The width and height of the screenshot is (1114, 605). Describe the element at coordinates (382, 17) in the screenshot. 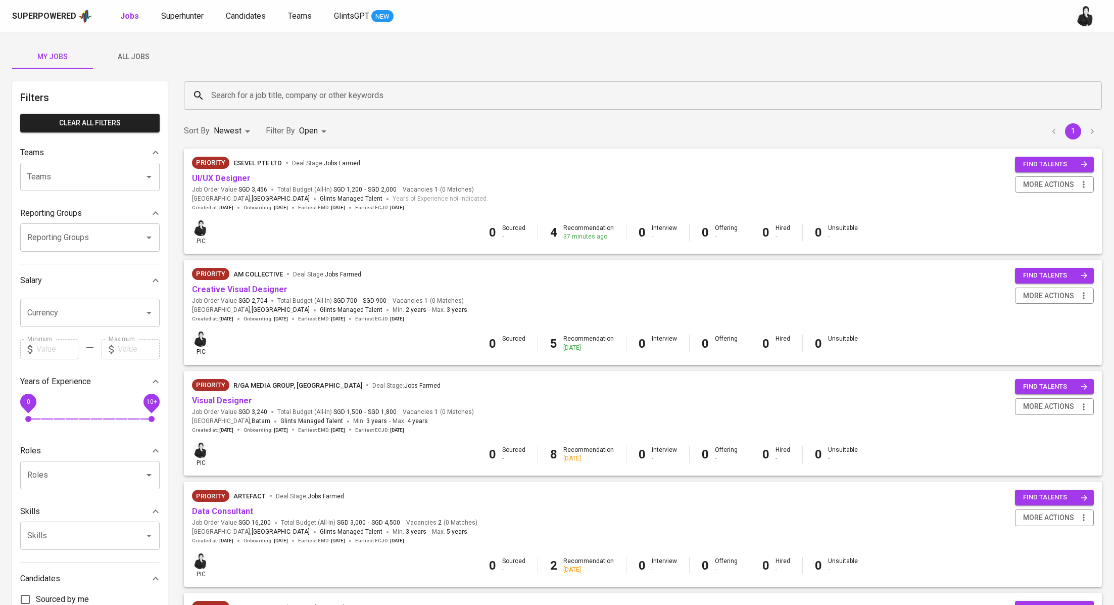

I see `span: NEW` at that location.